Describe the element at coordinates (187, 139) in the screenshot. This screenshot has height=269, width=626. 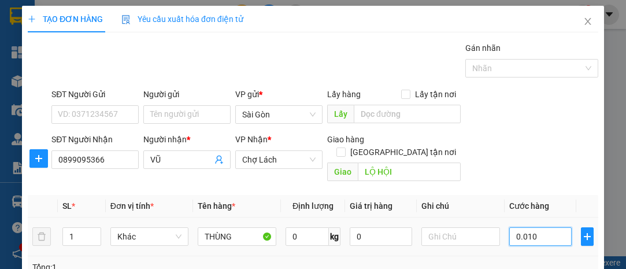
I see `div: Người nhận` at that location.